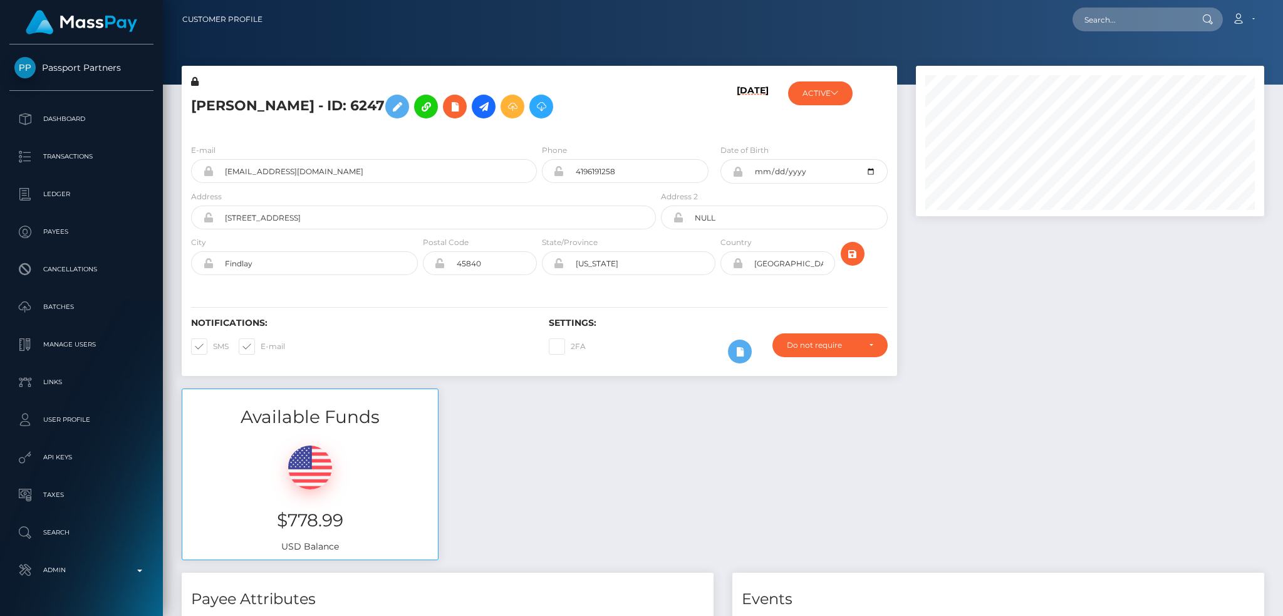 The image size is (1283, 616). Describe the element at coordinates (81, 495) in the screenshot. I see `a: Taxes` at that location.